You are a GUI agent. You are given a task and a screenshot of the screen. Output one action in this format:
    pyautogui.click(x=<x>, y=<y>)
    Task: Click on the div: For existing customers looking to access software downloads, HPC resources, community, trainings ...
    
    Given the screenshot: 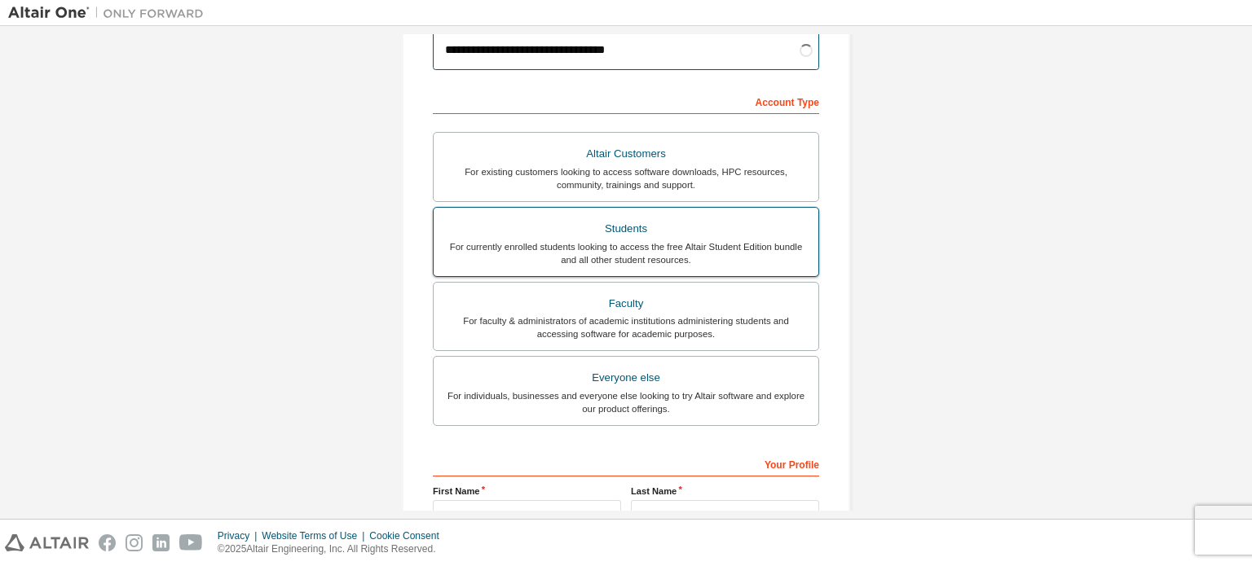 What is the action you would take?
    pyautogui.click(x=626, y=178)
    